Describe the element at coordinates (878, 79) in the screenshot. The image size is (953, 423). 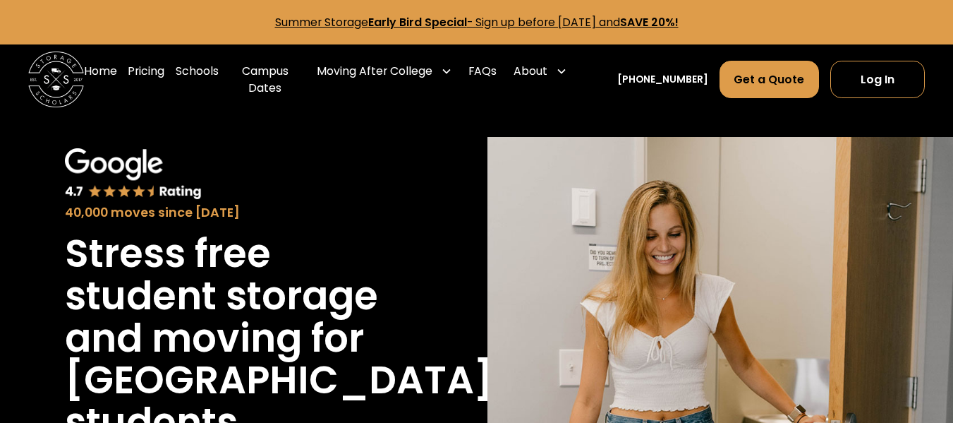
I see `a: Log In` at that location.